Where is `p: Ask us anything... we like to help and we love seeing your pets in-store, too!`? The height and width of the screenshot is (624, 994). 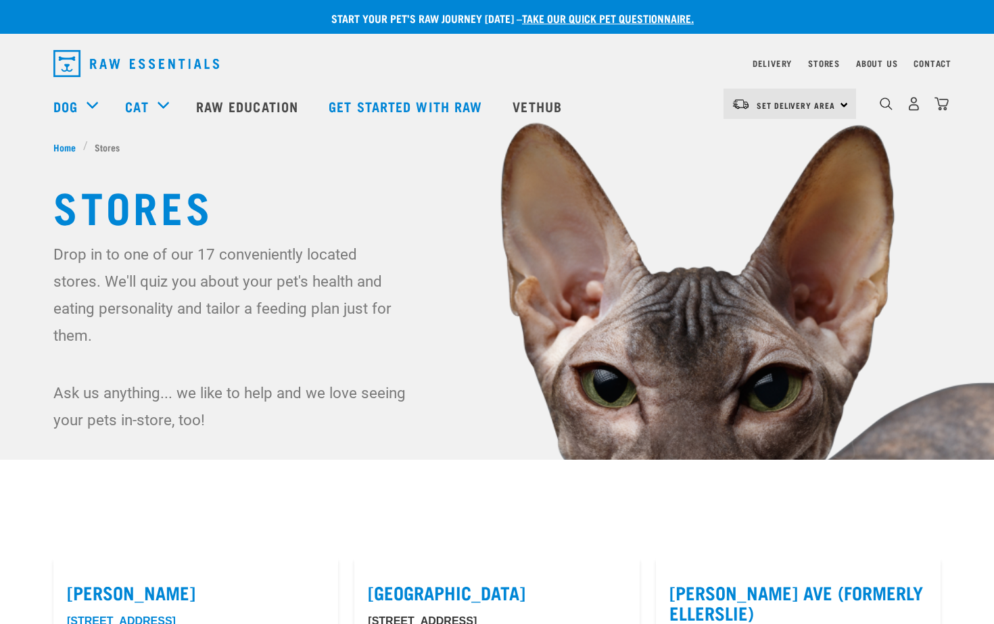 p: Ask us anything... we like to help and we love seeing your pets in-store, too! is located at coordinates (231, 407).